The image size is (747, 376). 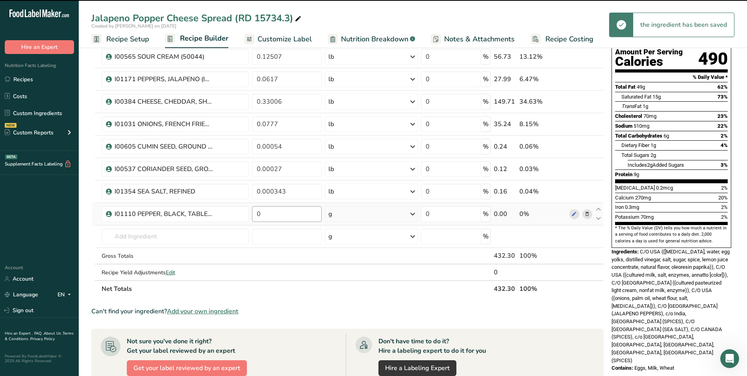 I want to click on span: 23%, so click(x=723, y=116).